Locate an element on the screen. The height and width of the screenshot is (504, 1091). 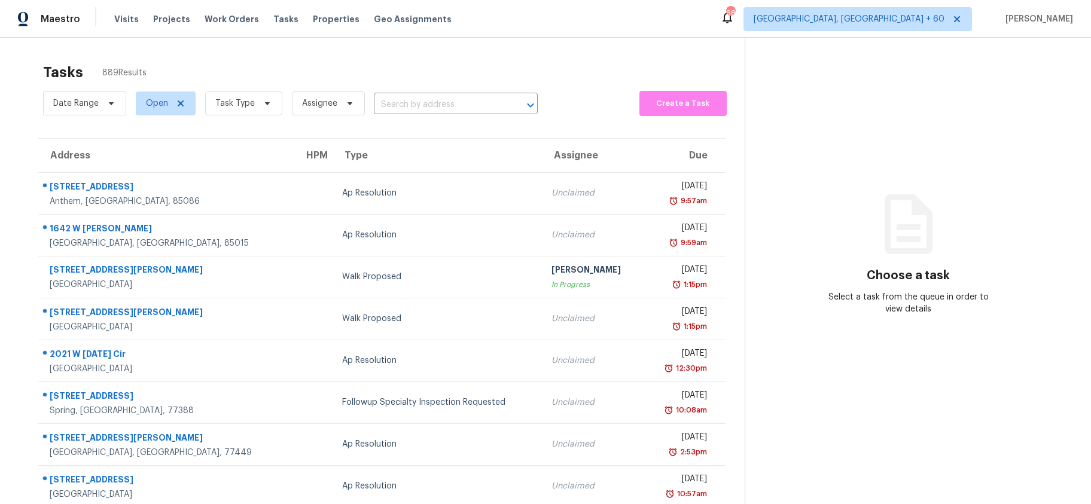
div: 12:30pm is located at coordinates (690, 368).